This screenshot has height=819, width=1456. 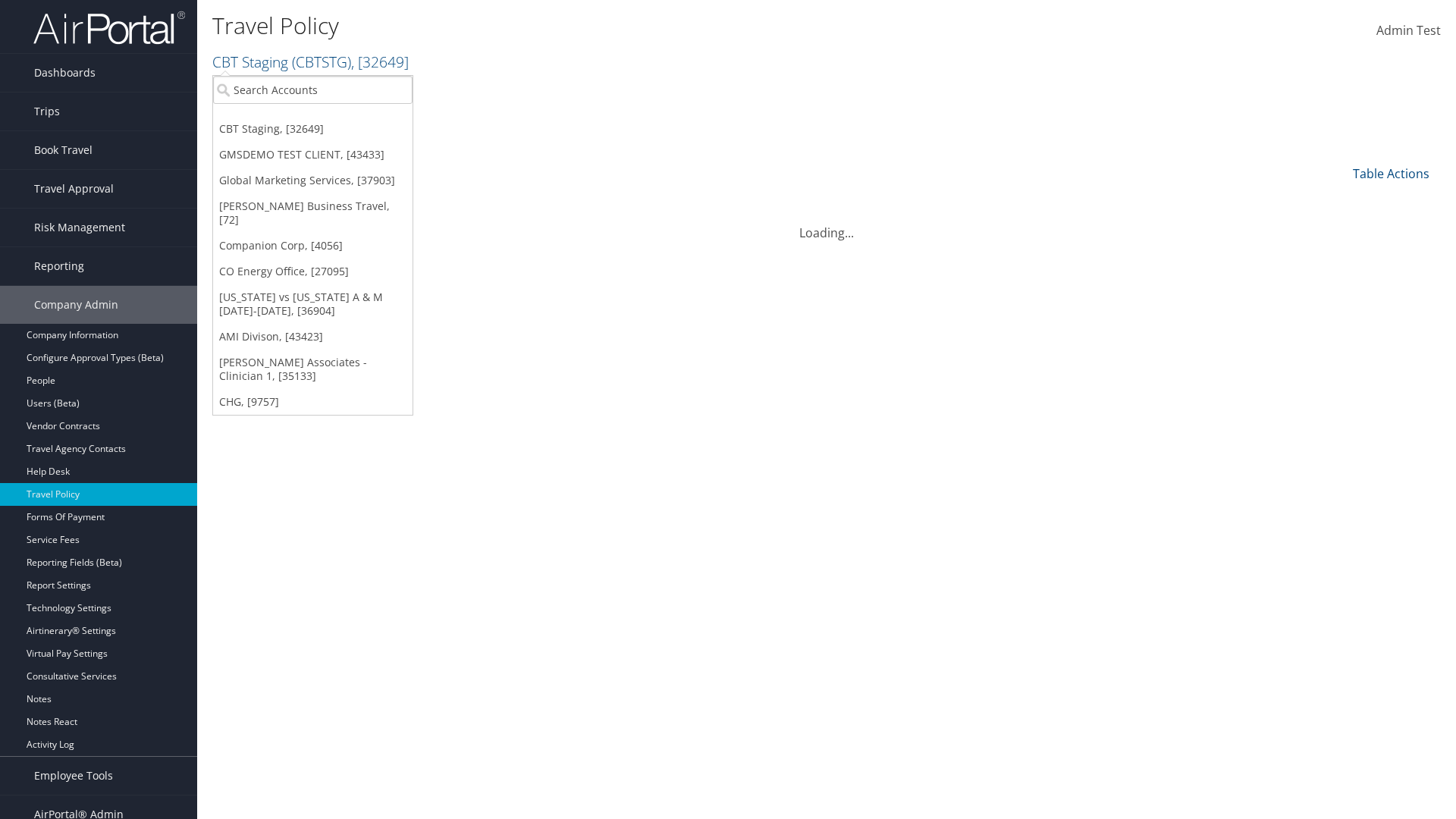 I want to click on span: Admin Test, so click(x=1408, y=31).